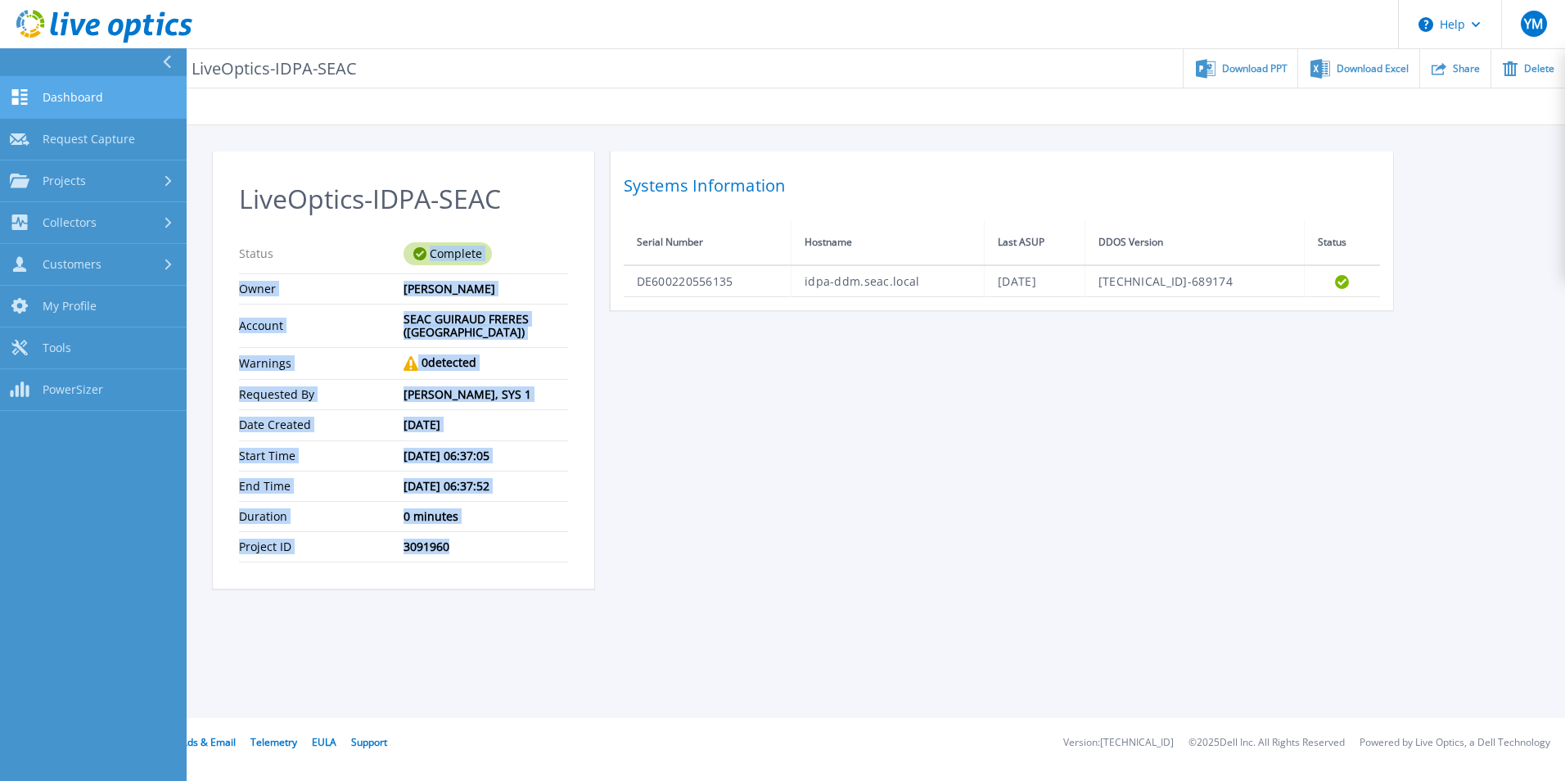 The height and width of the screenshot is (781, 1565). Describe the element at coordinates (321, 395) in the screenshot. I see `p: Requested By` at that location.